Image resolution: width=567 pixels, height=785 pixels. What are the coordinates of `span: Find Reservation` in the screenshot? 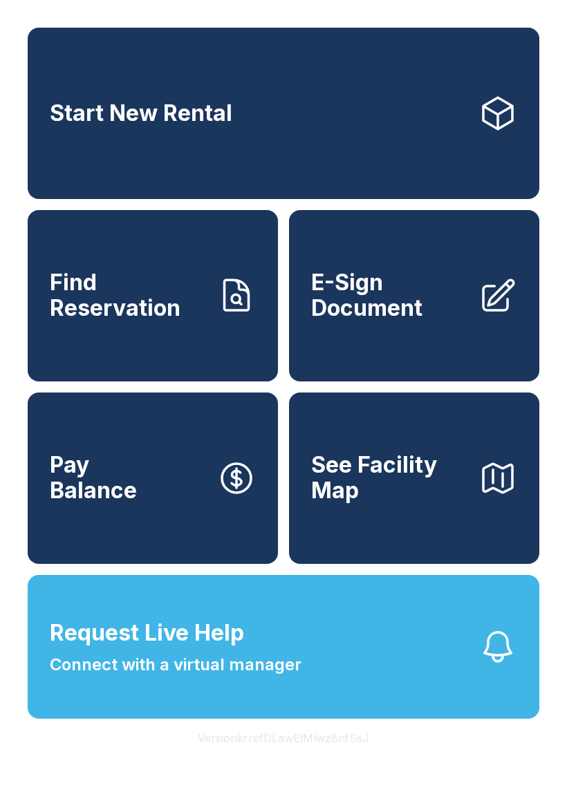 It's located at (128, 295).